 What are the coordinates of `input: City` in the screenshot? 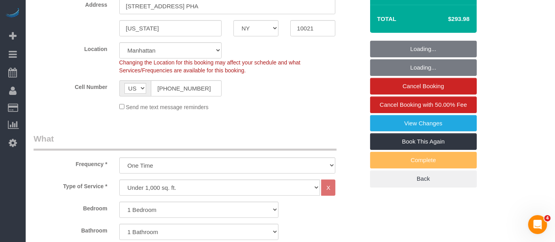 It's located at (170, 28).